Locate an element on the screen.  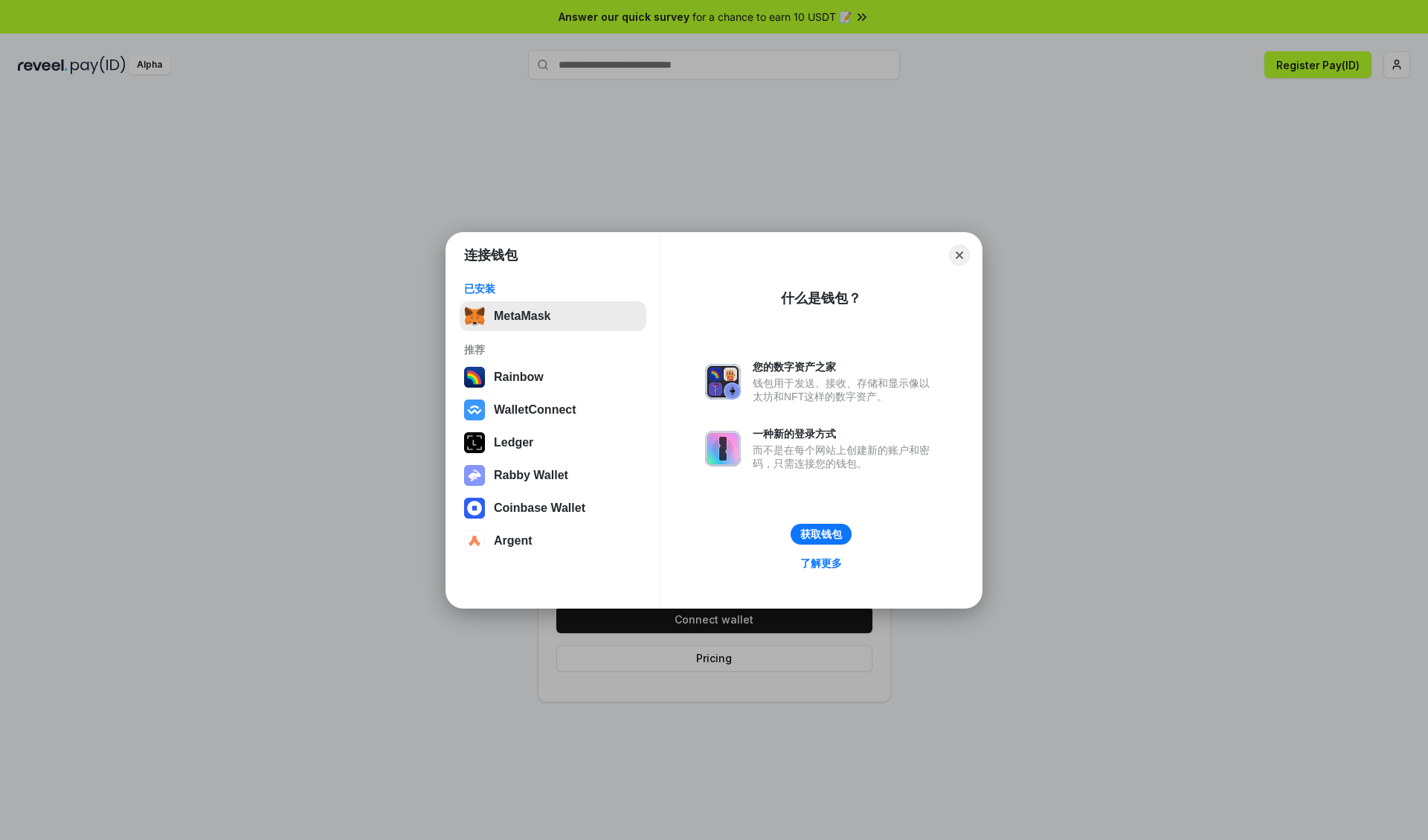
button: Argent is located at coordinates (553, 541).